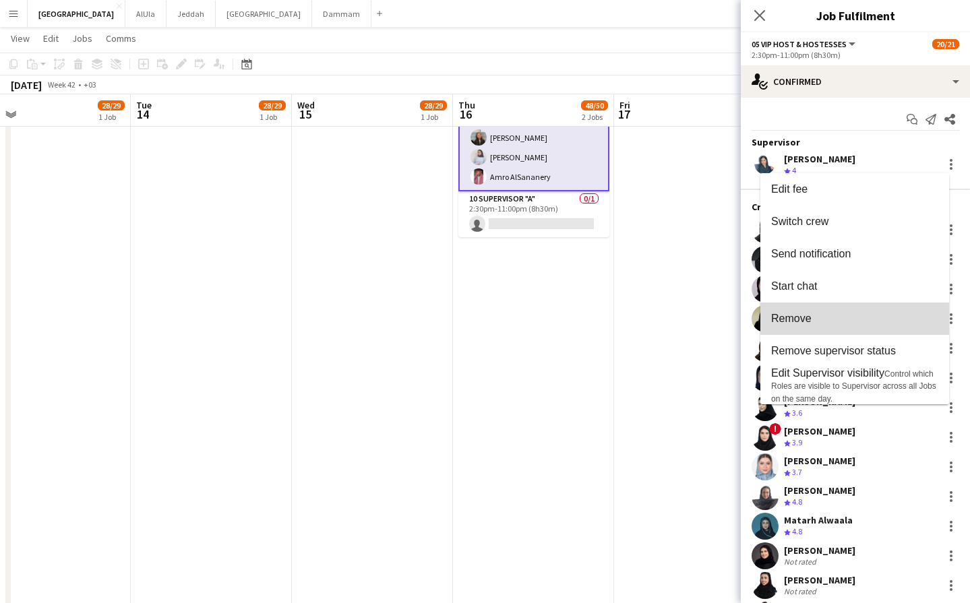 The height and width of the screenshot is (603, 970). What do you see at coordinates (854, 386) in the screenshot?
I see `span: Control which Roles are visible to Supervisor across all Jobs on the same day.` at bounding box center [854, 386].